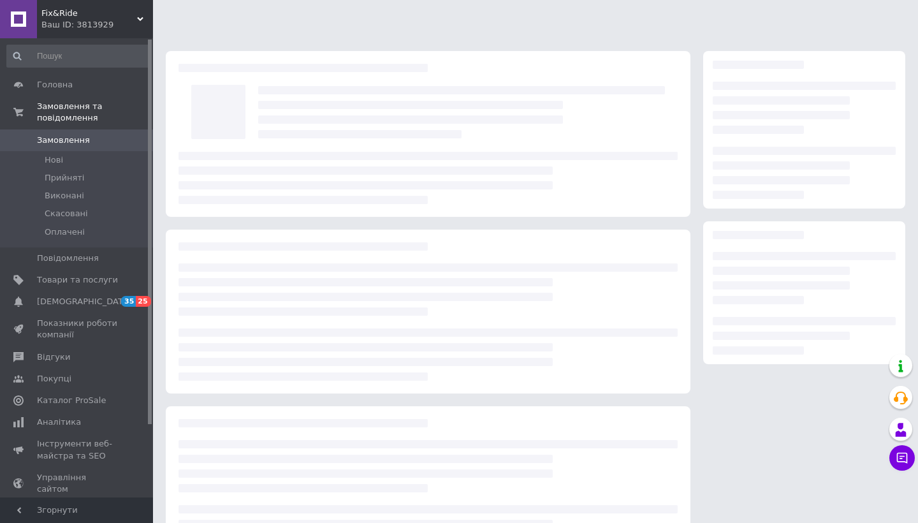  I want to click on span: Управління сайтом, so click(77, 483).